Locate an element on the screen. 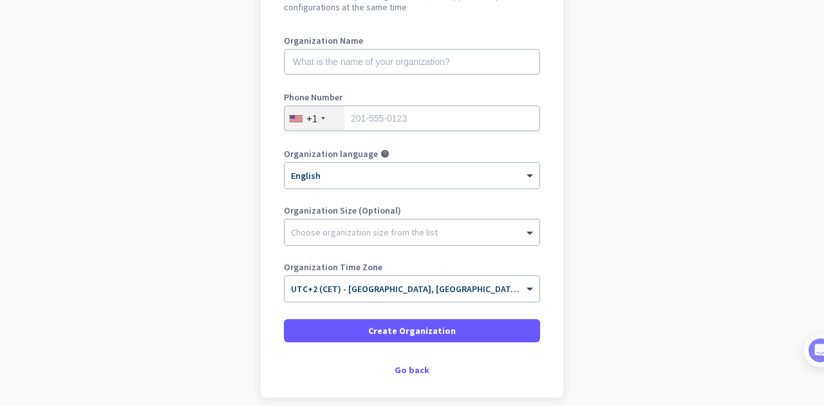  input: 201-555-0123 is located at coordinates (412, 118).